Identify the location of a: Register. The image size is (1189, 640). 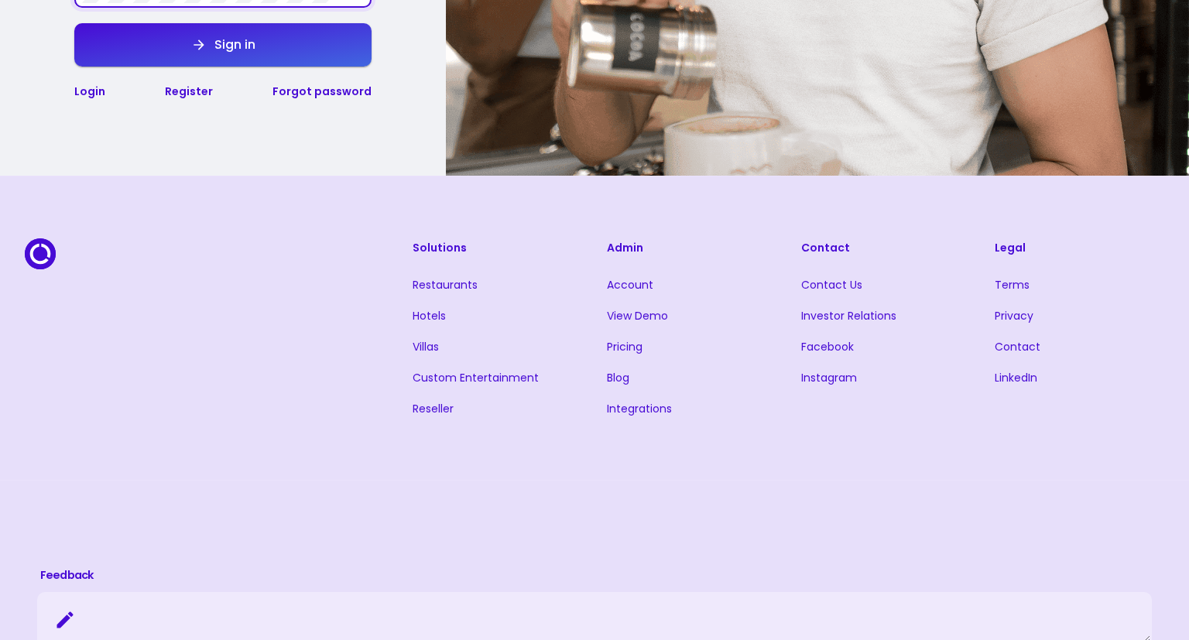
(189, 91).